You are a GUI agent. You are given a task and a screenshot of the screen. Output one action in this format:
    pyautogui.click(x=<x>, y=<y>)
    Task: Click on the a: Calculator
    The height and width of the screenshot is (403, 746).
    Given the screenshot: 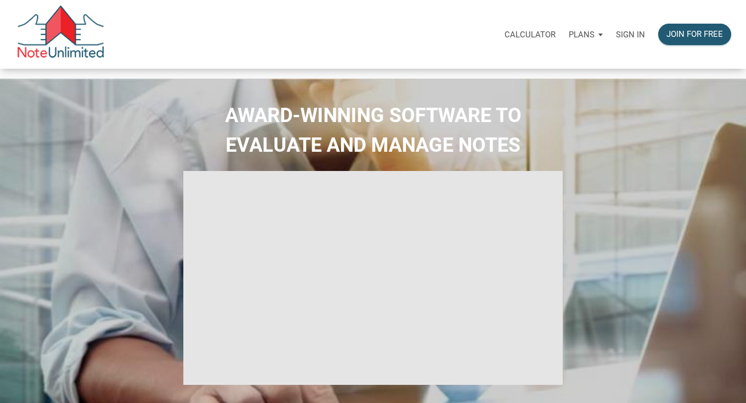 What is the action you would take?
    pyautogui.click(x=530, y=34)
    